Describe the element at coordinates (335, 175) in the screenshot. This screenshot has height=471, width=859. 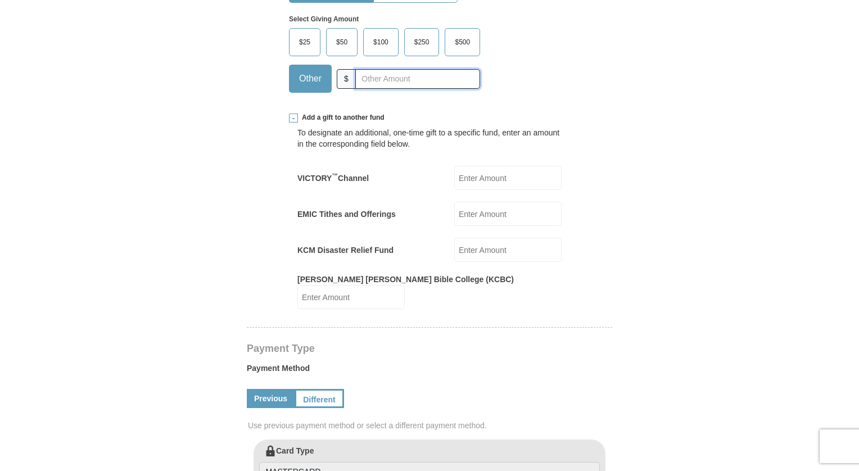
I see `sup: ™` at that location.